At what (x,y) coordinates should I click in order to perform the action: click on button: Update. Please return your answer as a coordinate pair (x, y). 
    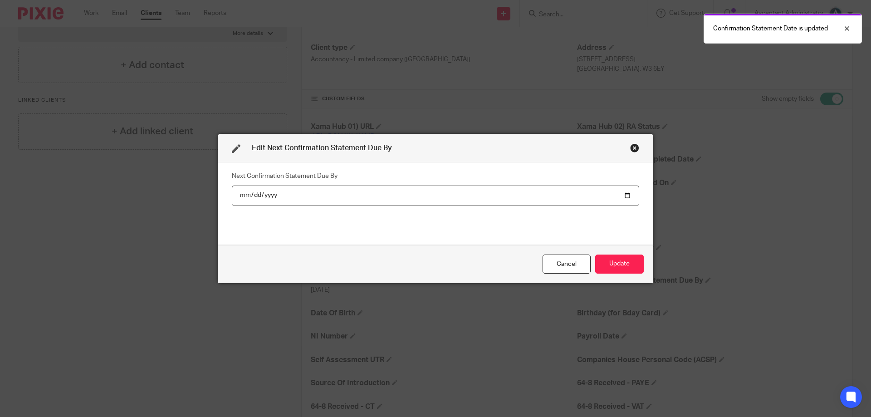
    Looking at the image, I should click on (619, 264).